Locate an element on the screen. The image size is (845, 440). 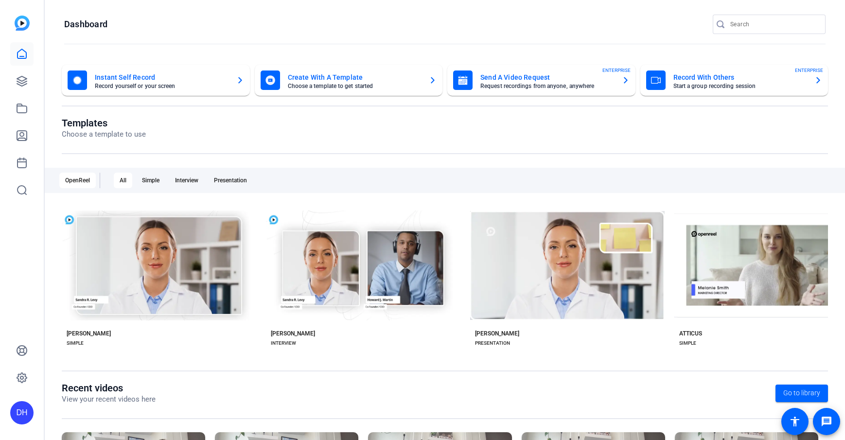
mat-card-subtitle: Start a group recording session is located at coordinates (740, 86).